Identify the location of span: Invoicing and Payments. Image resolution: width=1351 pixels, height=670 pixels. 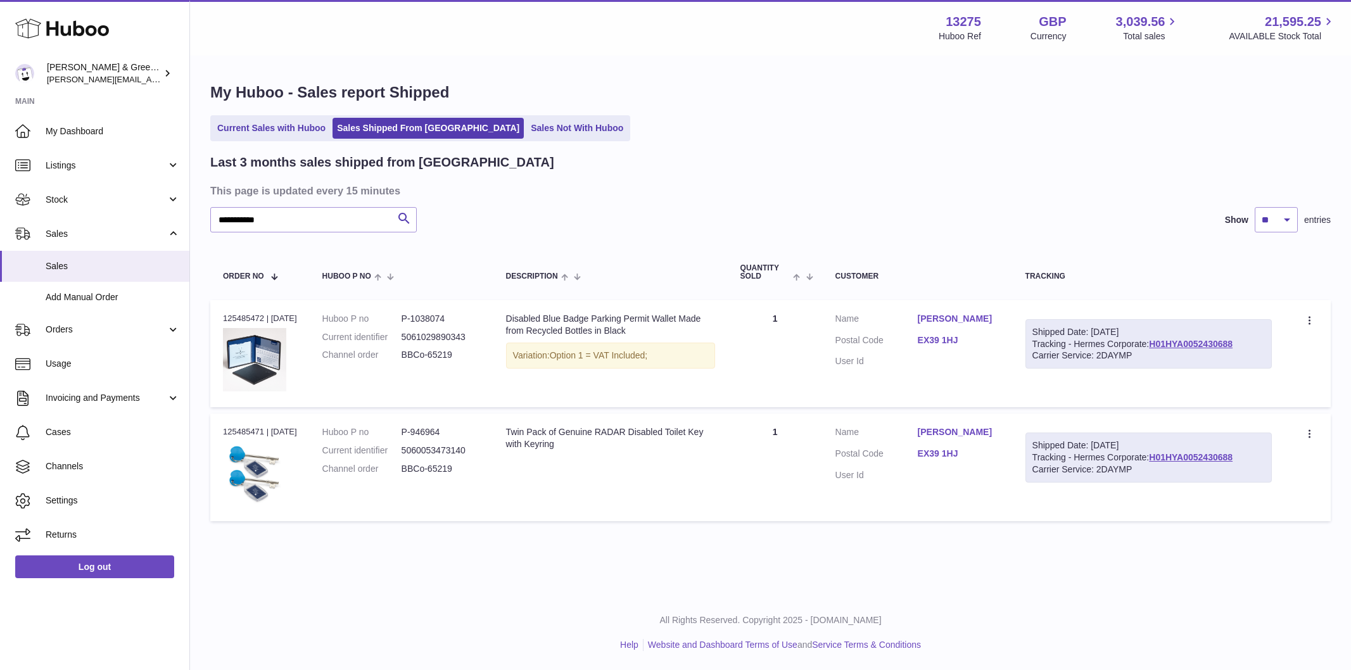
(106, 398).